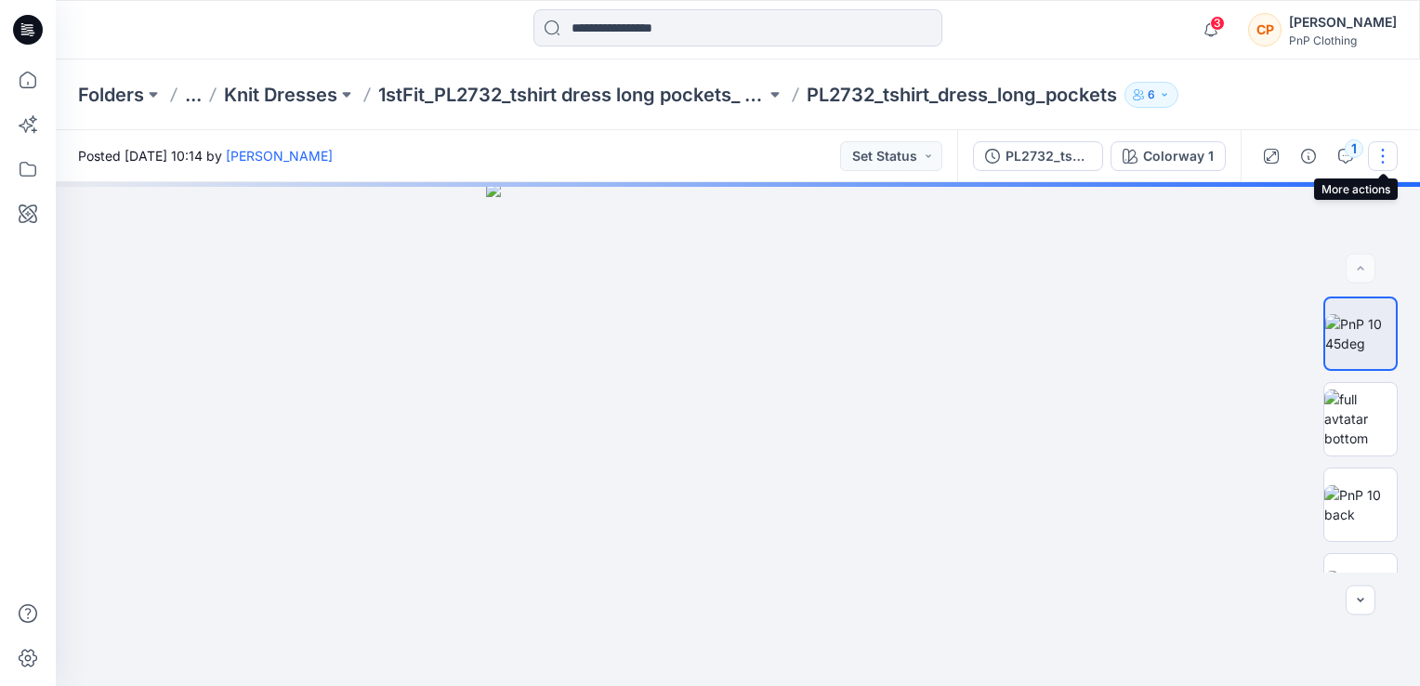  I want to click on img: eyJhbGciOiJIUzI1NiIsImtpZCI6IjAiLCJzbHQiOiJzZXMiLCJ0eXAiOiJKV1QifQ.eyJkYXRhIjp7InR5cGUiOiJzdG9yYW..., so click(738, 434).